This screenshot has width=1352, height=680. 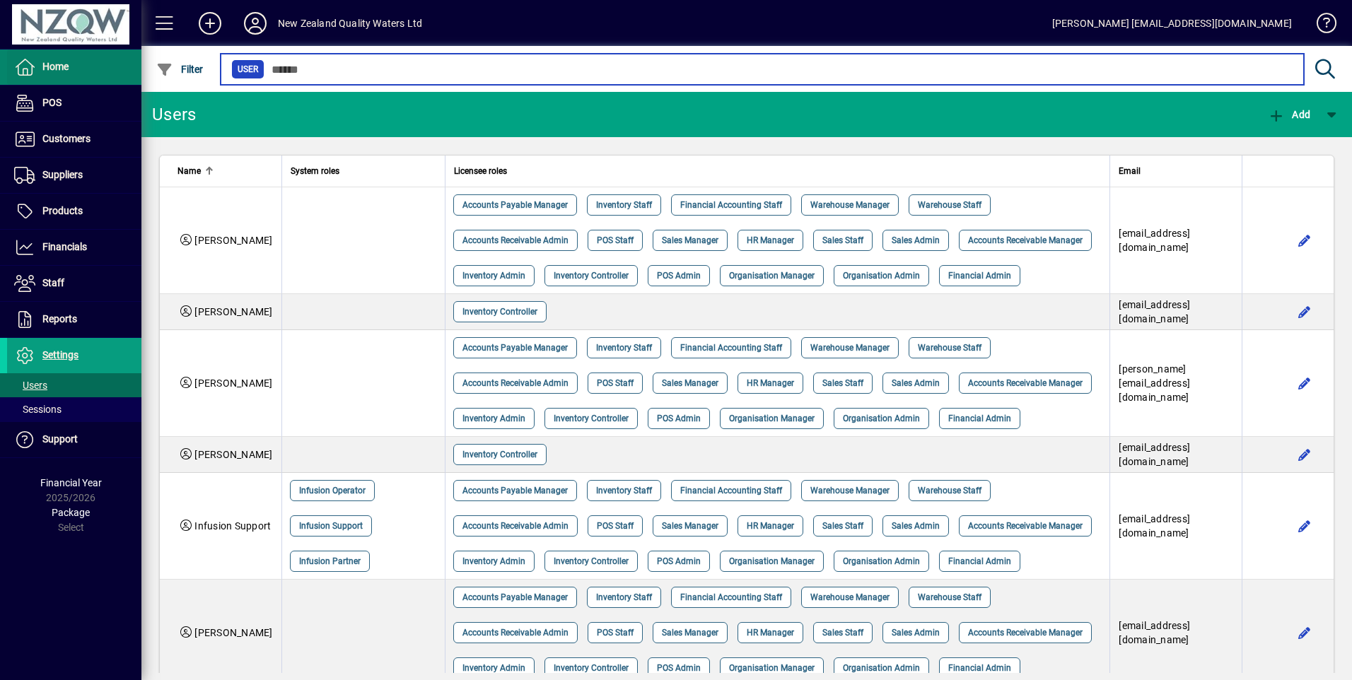 What do you see at coordinates (74, 385) in the screenshot?
I see `a: Users` at bounding box center [74, 385].